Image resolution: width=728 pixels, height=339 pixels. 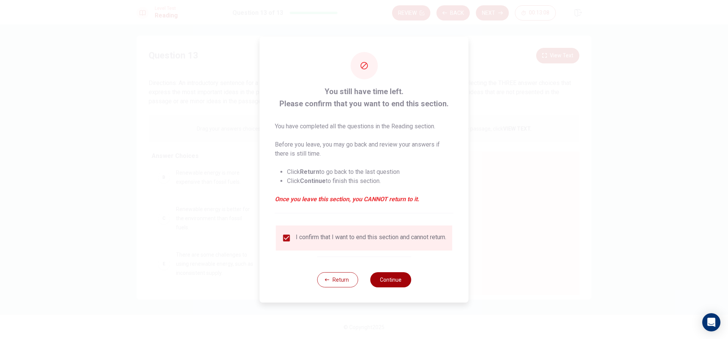 I want to click on p: You have completed all the questions in the Reading section., so click(x=364, y=126).